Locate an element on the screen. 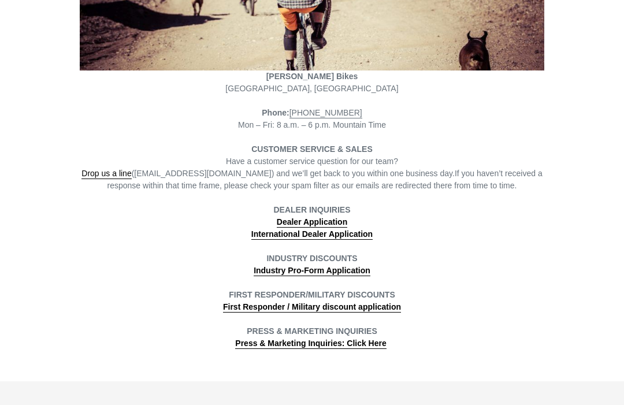  a: Press & Marketing Inquiries: Click Here is located at coordinates (310, 344).